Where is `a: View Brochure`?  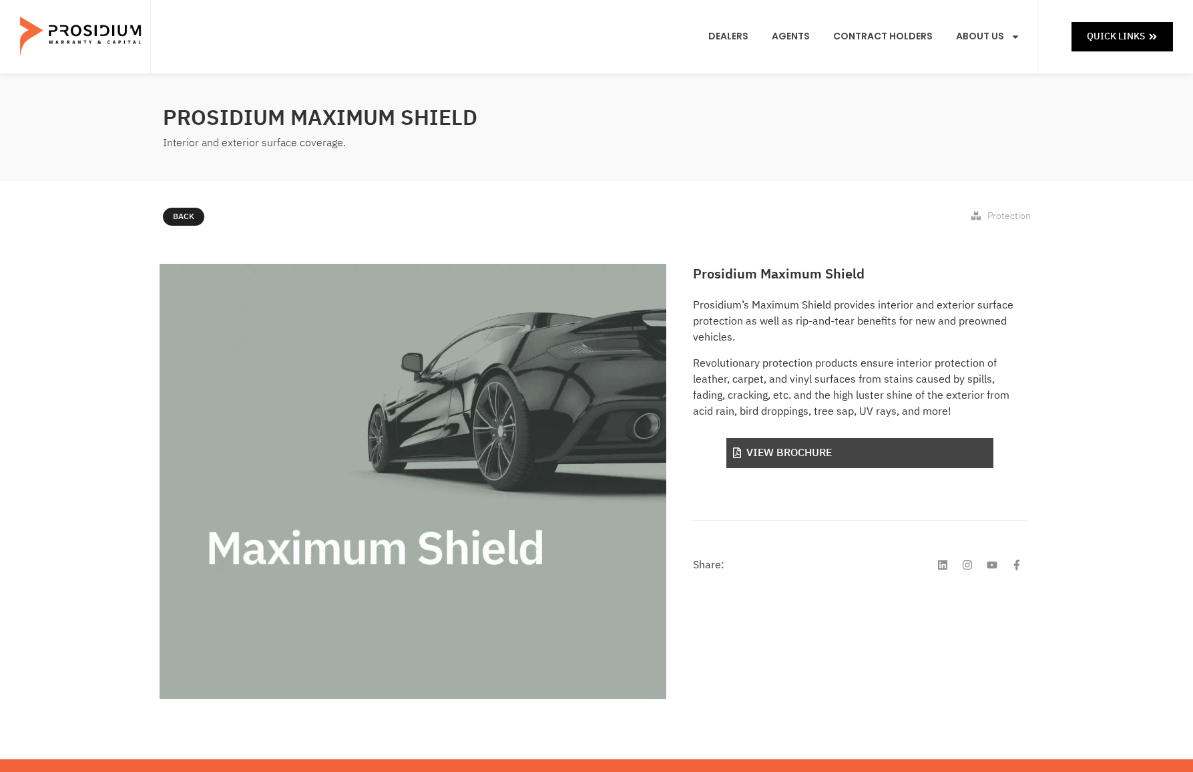
a: View Brochure is located at coordinates (860, 453).